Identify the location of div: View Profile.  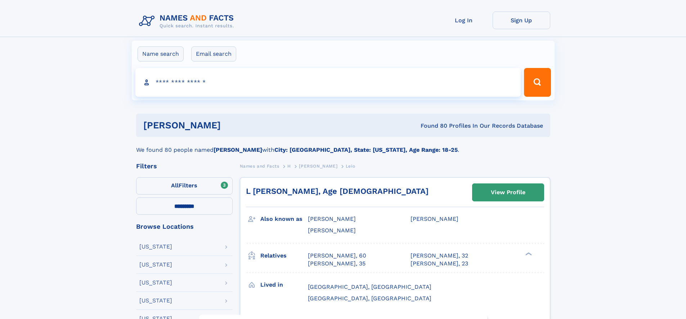
(508, 193).